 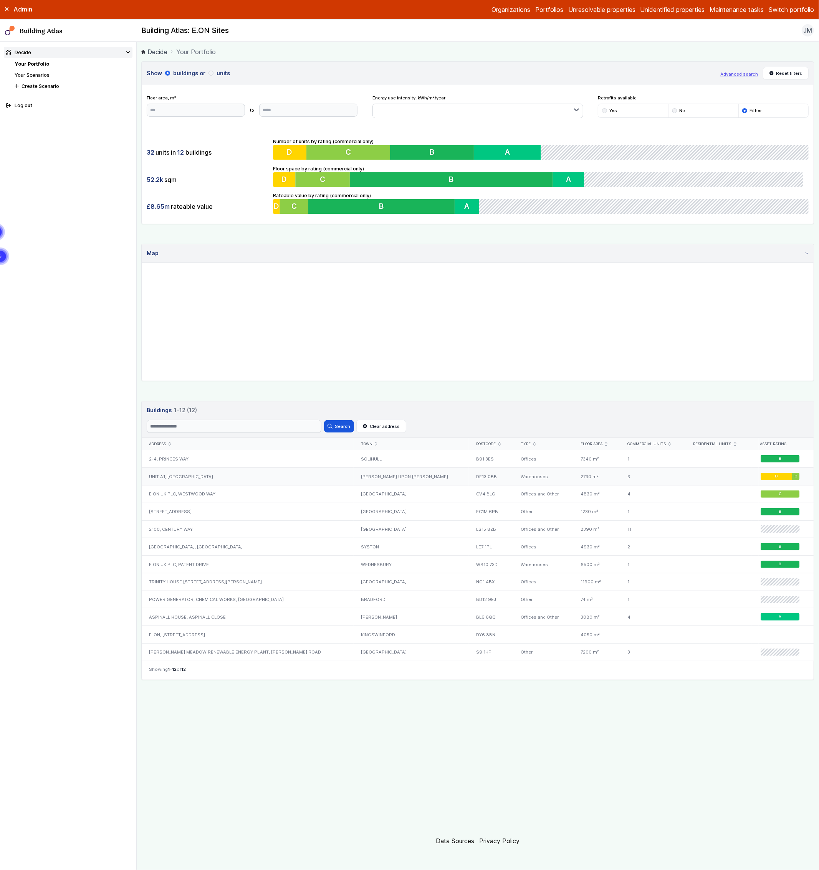 I want to click on div: BL6 6QQ, so click(x=491, y=617).